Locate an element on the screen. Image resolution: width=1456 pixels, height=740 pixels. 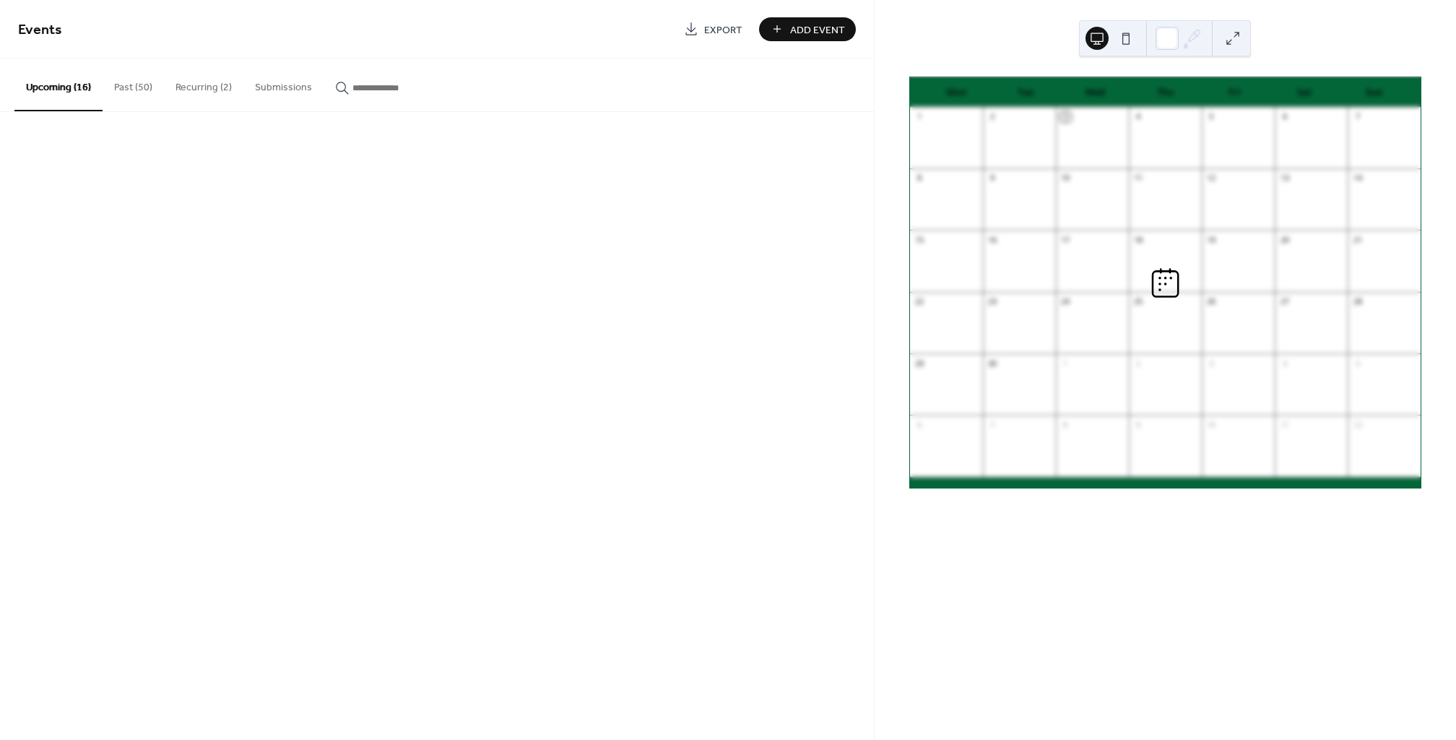
div: 13 is located at coordinates (1284, 178).